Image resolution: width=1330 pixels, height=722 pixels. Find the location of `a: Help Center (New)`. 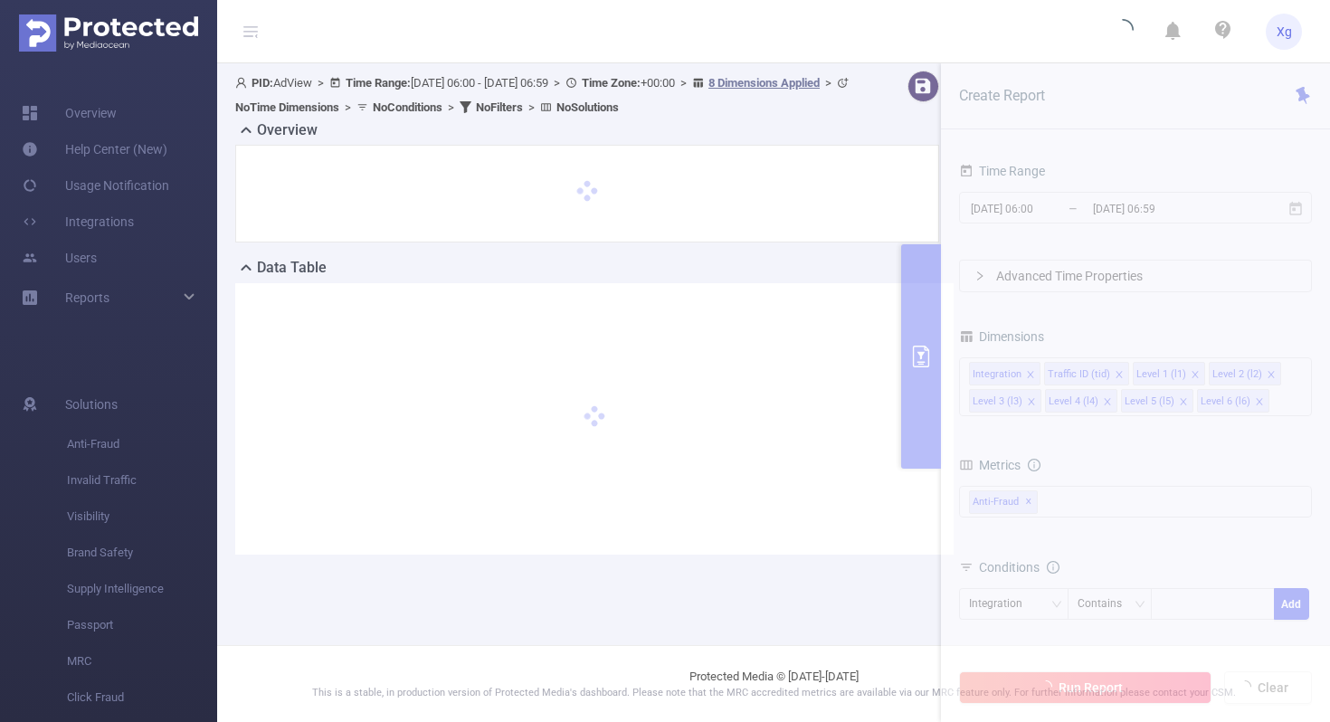

a: Help Center (New) is located at coordinates (94, 149).